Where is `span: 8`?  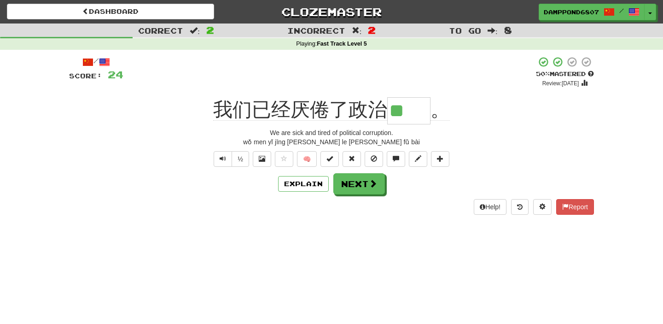 span: 8 is located at coordinates (508, 30).